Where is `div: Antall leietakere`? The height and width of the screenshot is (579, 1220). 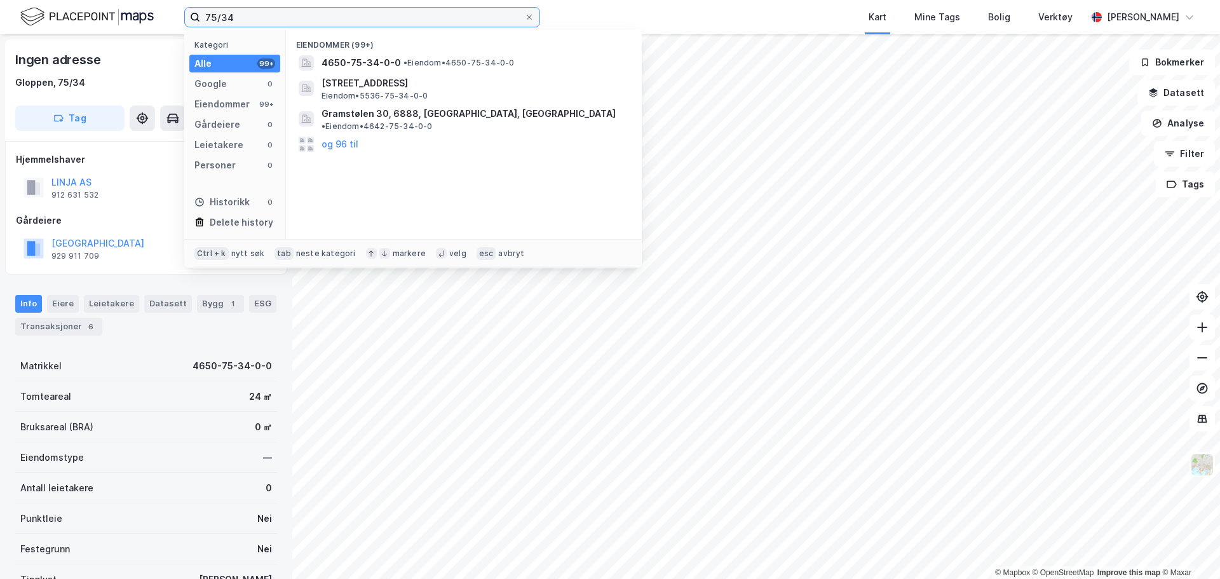
div: Antall leietakere is located at coordinates (57, 488).